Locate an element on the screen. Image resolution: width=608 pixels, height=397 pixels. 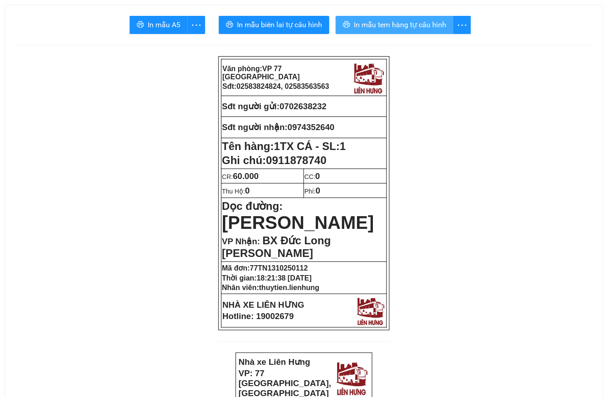
span: CR: is located at coordinates (240, 177).